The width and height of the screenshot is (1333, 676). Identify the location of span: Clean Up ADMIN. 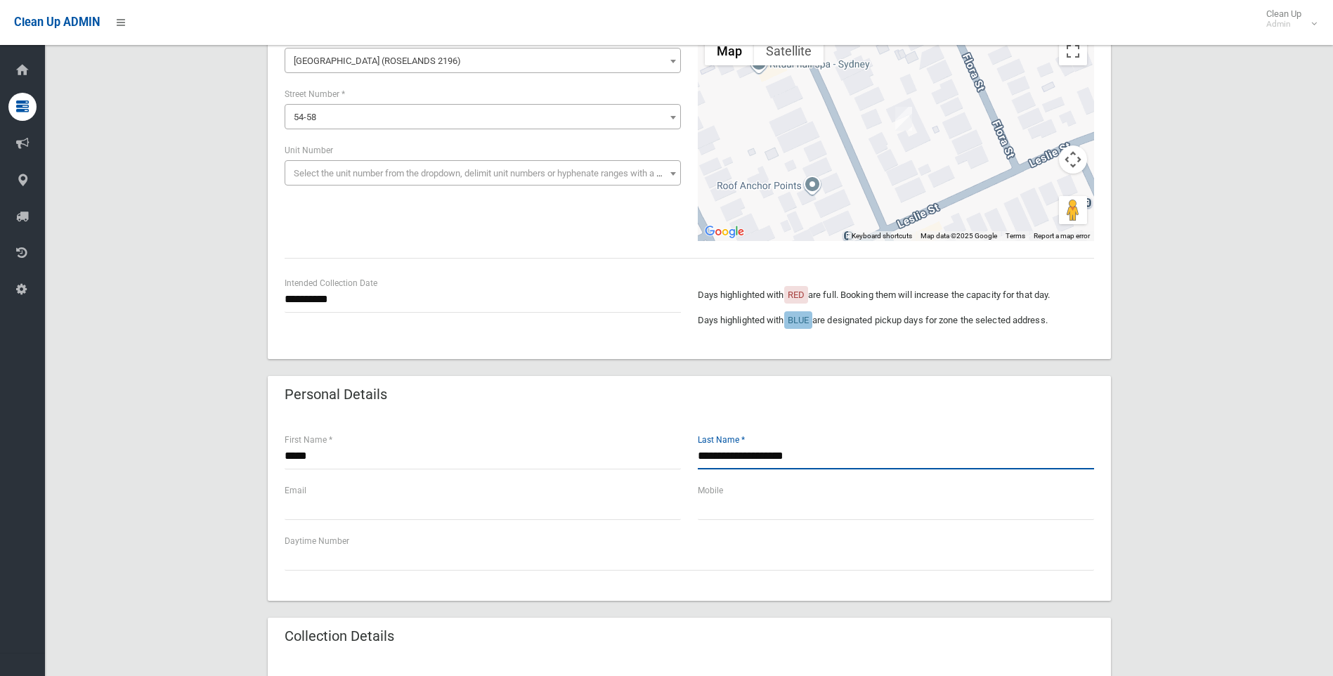
(57, 22).